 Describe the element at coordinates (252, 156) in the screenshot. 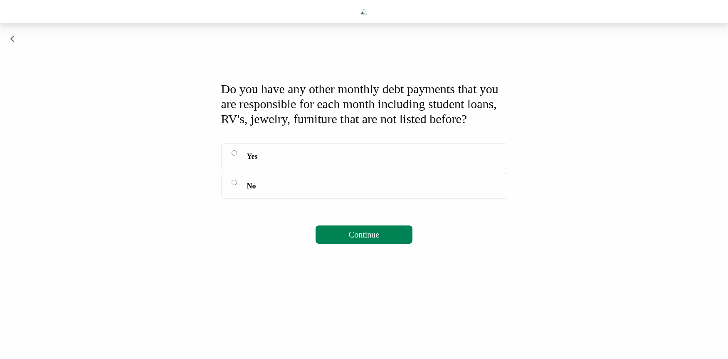

I see `span: Yes` at that location.